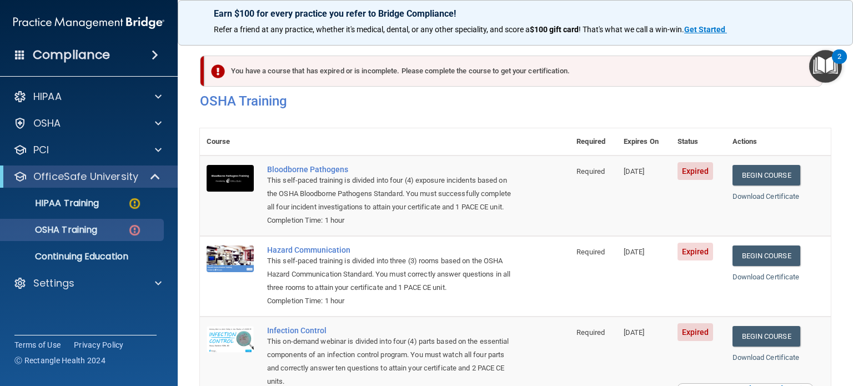 The image size is (853, 386). I want to click on div: This self-paced training is divided into three (3) rooms based on the OSHA Hazard Communication S..., so click(390, 274).